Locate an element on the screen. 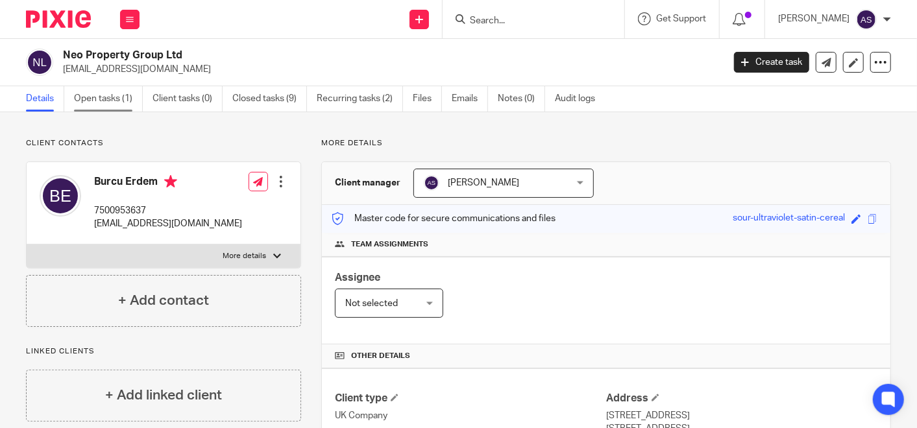  a: Audit logs is located at coordinates (579, 99).